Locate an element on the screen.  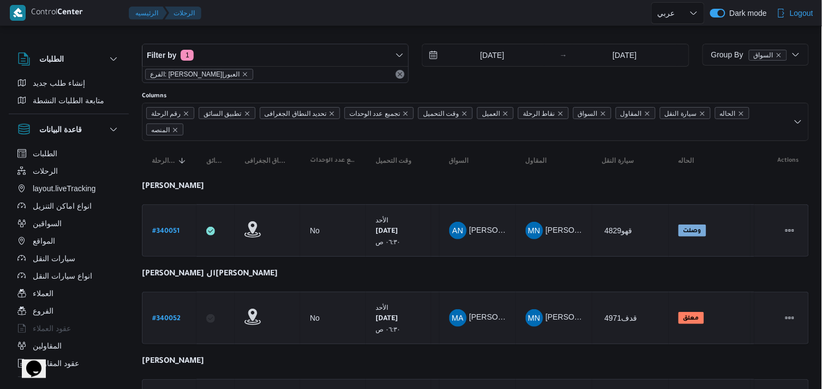
span: Dark mode is located at coordinates (746, 13).